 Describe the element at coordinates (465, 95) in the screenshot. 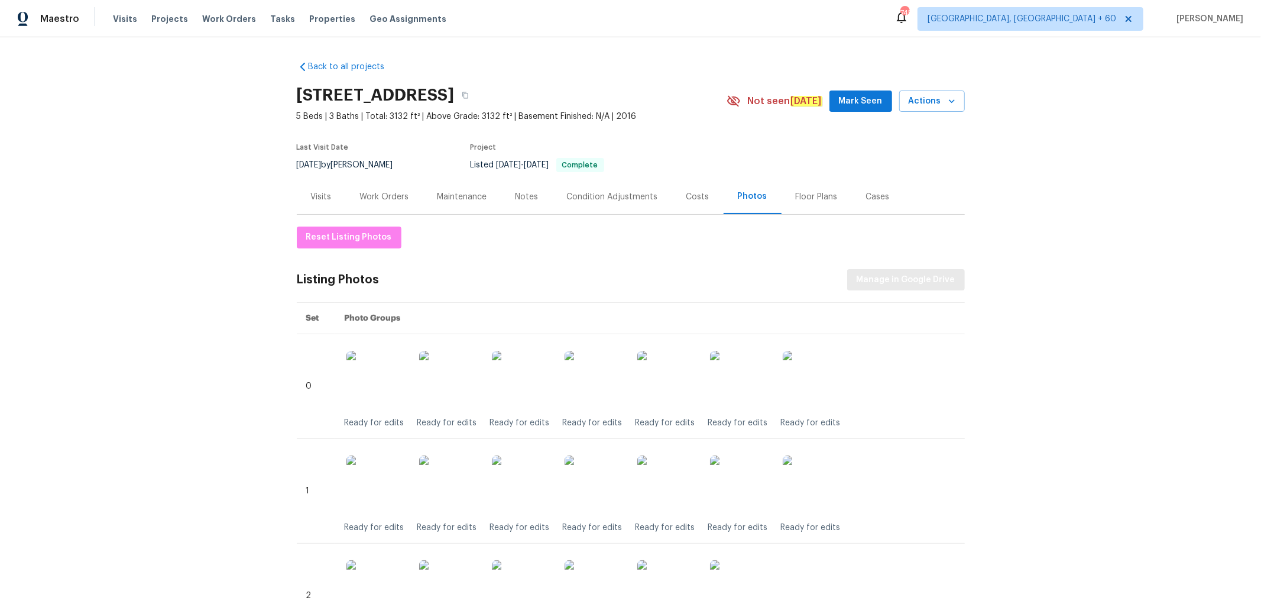

I see `button: Copy Address` at that location.